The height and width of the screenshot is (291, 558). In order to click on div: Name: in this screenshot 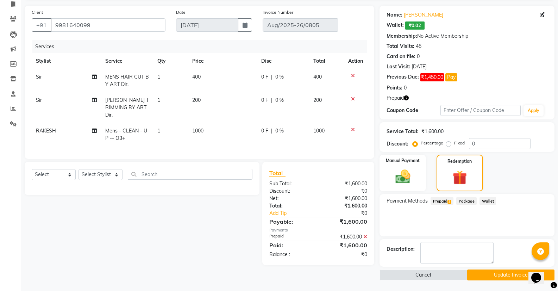, I will do `click(394, 15)`.